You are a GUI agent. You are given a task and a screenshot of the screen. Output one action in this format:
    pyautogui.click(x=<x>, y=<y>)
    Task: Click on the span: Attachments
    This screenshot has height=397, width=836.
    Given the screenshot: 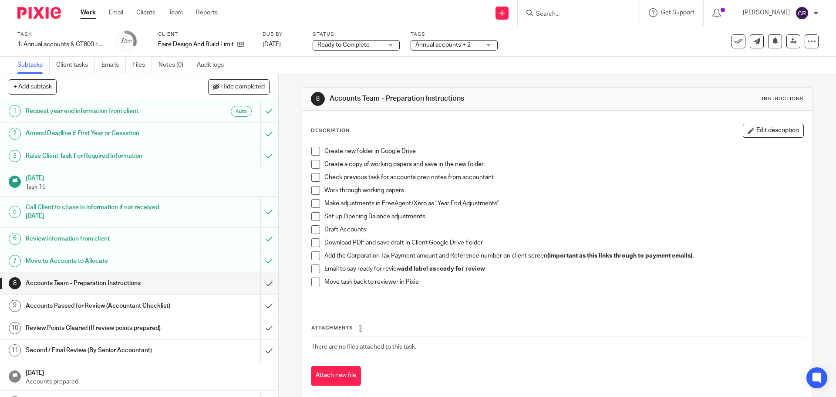 What is the action you would take?
    pyautogui.click(x=332, y=327)
    